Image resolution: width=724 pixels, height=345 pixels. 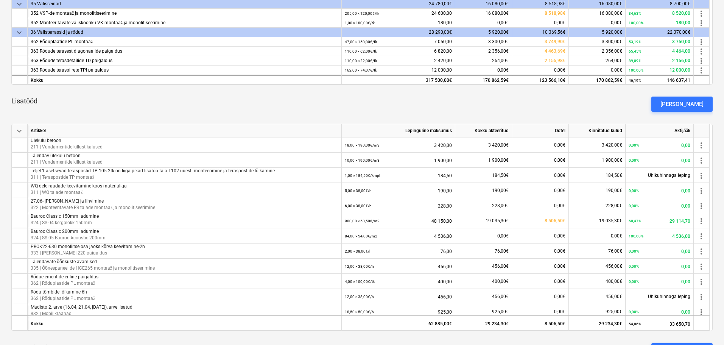 What do you see at coordinates (597, 79) in the screenshot?
I see `div: 170 862,59€` at bounding box center [597, 79].